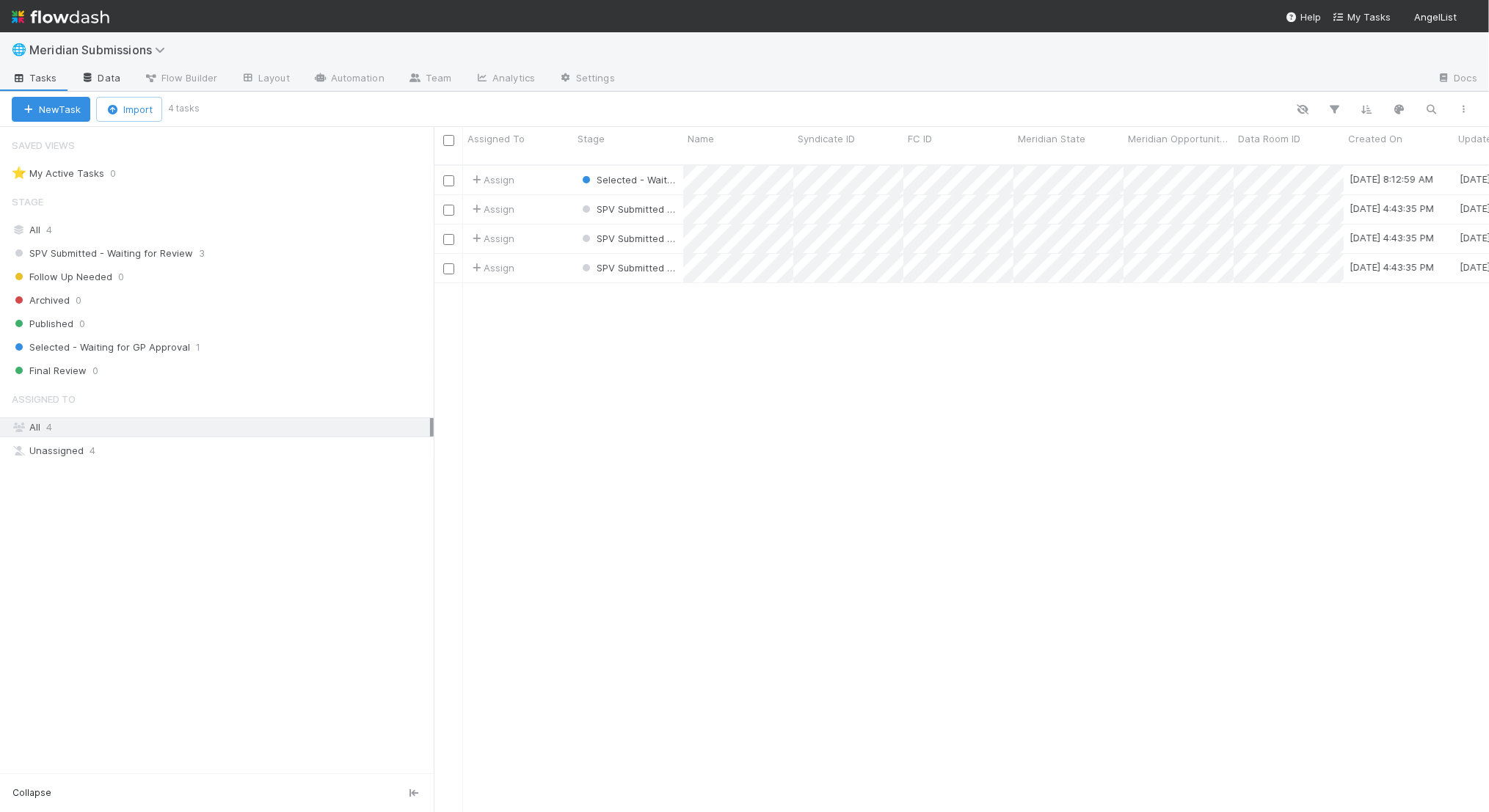 This screenshot has height=812, width=1489. I want to click on button: NewTask, so click(51, 110).